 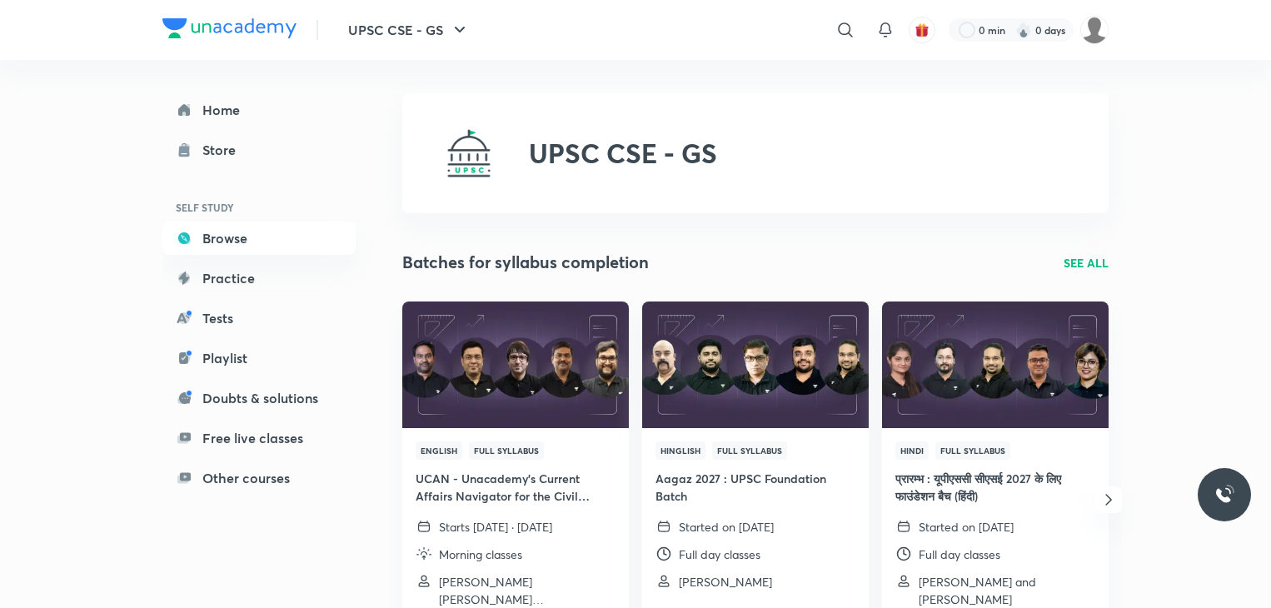 What do you see at coordinates (229, 28) in the screenshot?
I see `img: Company Logo` at bounding box center [229, 28].